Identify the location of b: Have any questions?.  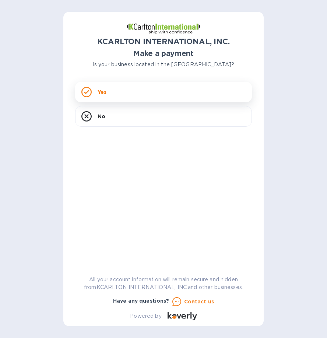
(141, 301).